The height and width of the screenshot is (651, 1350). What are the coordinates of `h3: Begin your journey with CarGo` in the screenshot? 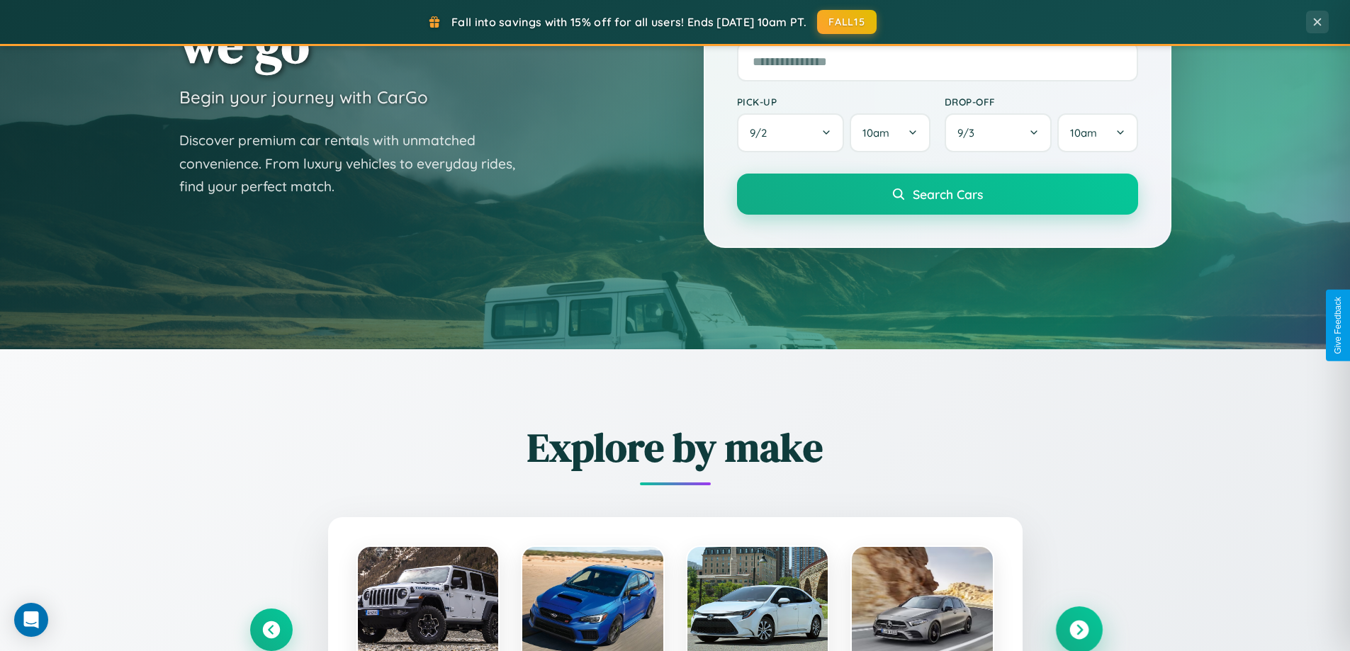 It's located at (303, 97).